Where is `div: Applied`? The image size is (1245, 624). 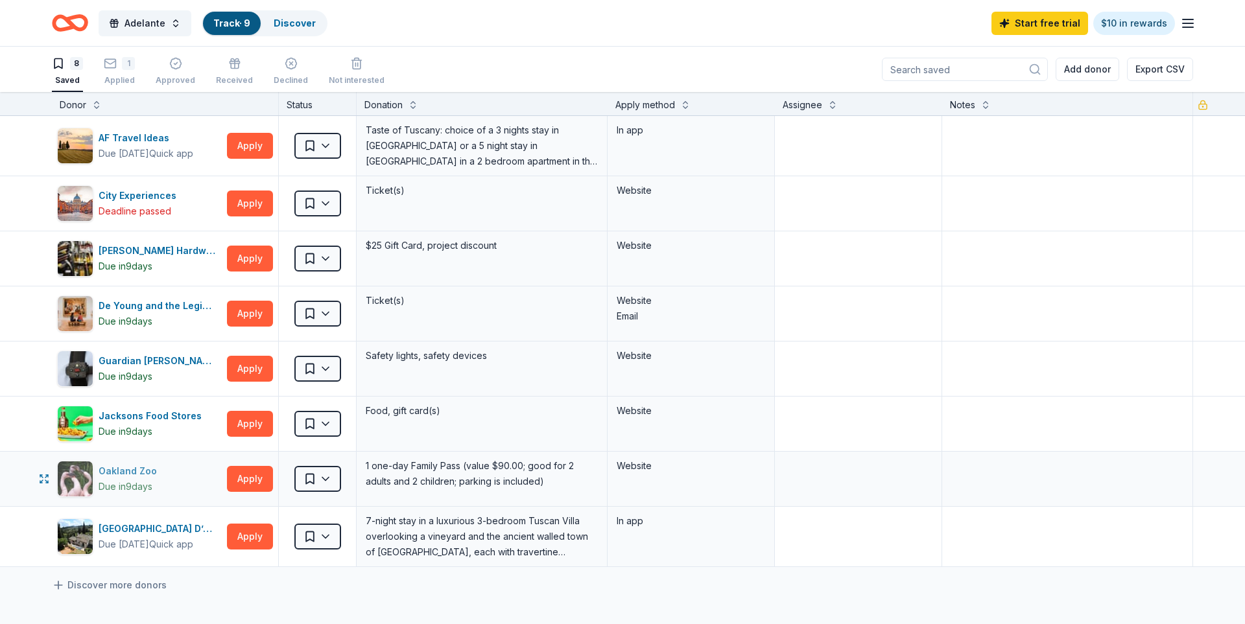
div: Applied is located at coordinates (119, 80).